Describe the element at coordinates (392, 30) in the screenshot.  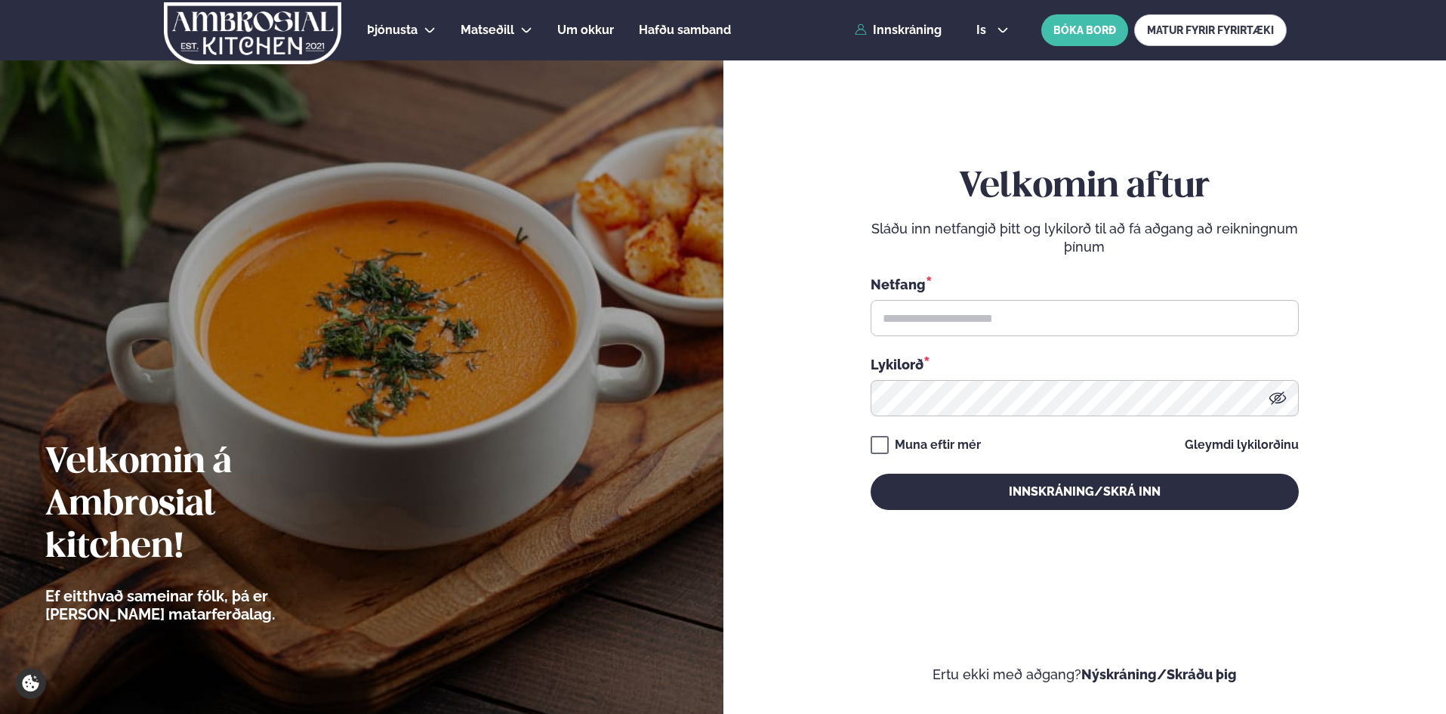
I see `a: Þjónusta` at that location.